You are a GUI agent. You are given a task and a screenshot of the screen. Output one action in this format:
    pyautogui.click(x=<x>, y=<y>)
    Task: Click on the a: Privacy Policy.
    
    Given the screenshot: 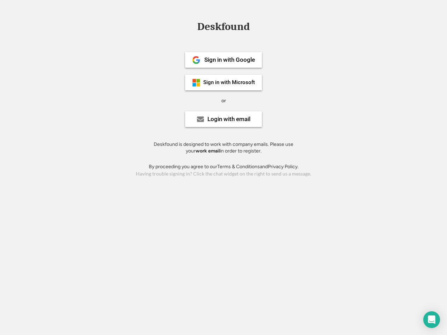 What is the action you would take?
    pyautogui.click(x=283, y=167)
    